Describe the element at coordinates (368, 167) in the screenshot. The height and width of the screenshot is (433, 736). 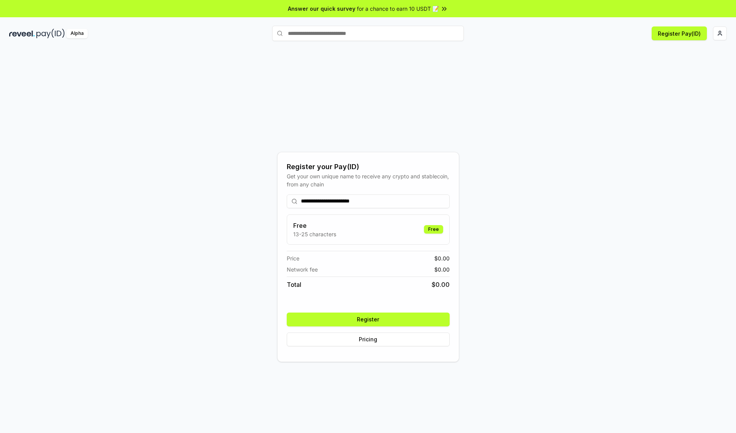
I see `div: Register your Pay(ID)` at that location.